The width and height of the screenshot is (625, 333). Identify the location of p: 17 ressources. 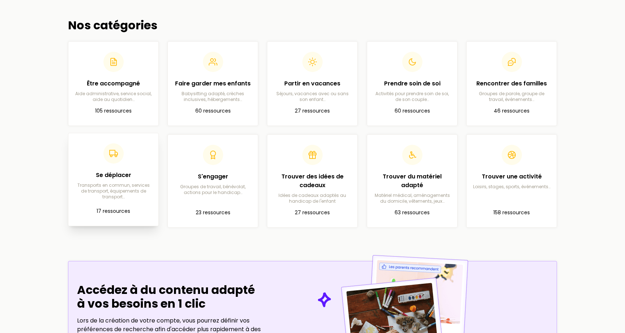
(113, 211).